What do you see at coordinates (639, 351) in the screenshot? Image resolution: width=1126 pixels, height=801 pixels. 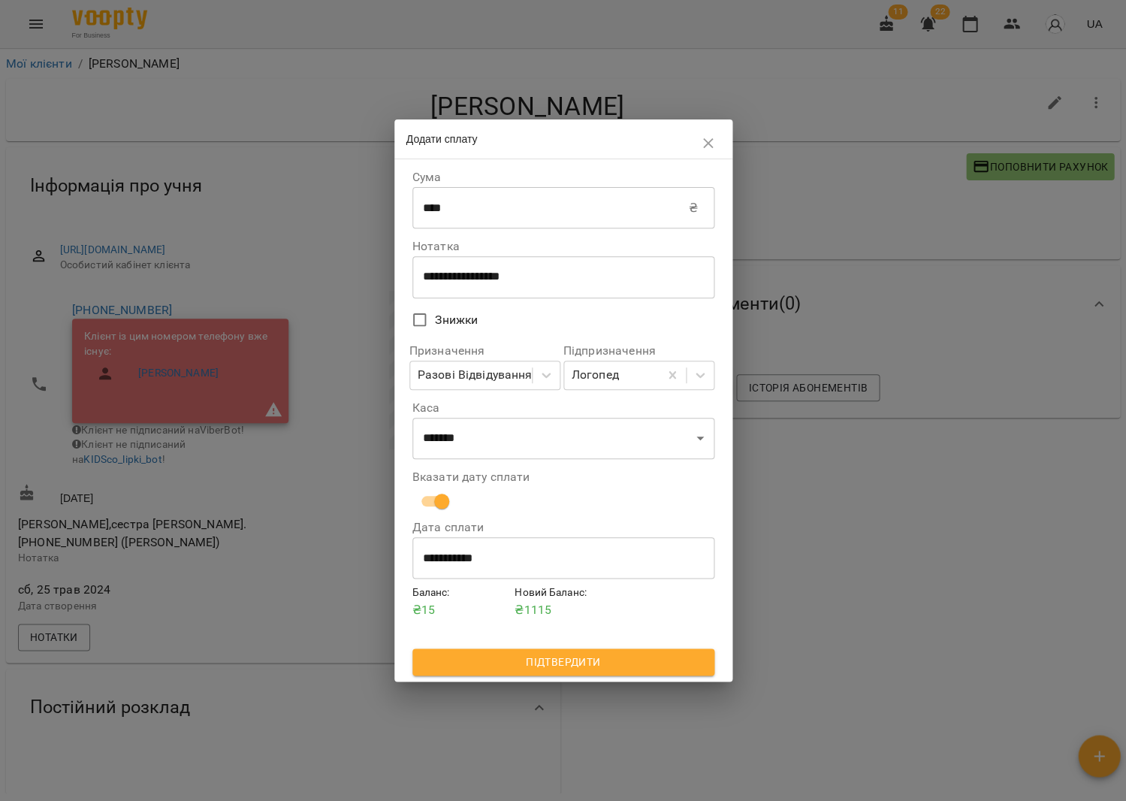 I see `label: Підпризначення` at bounding box center [639, 351].